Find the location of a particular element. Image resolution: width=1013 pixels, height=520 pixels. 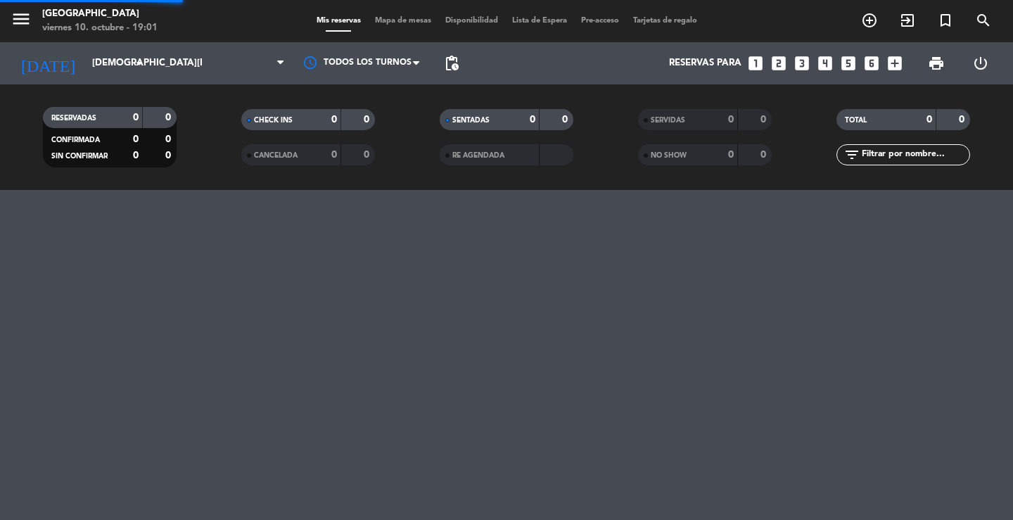

i: looks_two is located at coordinates (778, 63).